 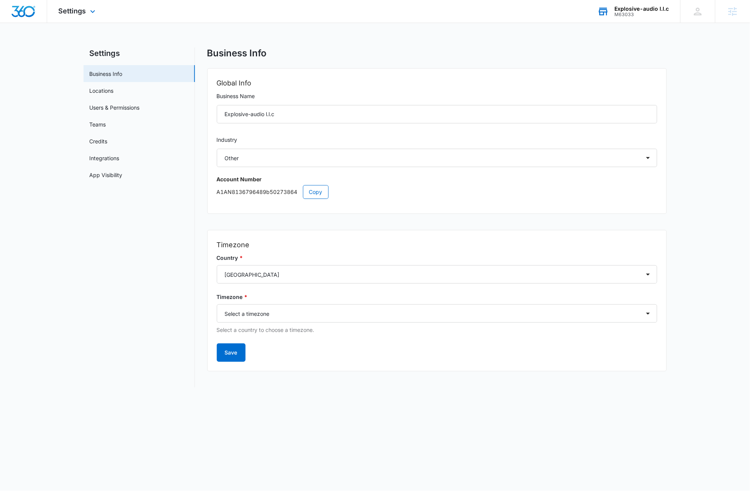 What do you see at coordinates (437, 330) in the screenshot?
I see `p: Select a country to choose a timezone.` at bounding box center [437, 330].